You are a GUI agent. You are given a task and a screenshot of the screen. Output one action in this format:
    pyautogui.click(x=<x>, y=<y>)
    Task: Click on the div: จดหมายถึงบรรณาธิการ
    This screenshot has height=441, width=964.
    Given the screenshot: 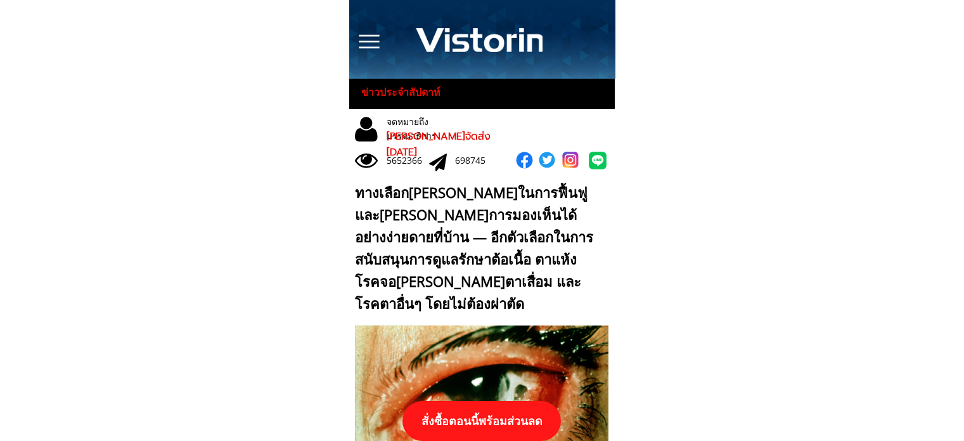 What is the action you would take?
    pyautogui.click(x=432, y=129)
    